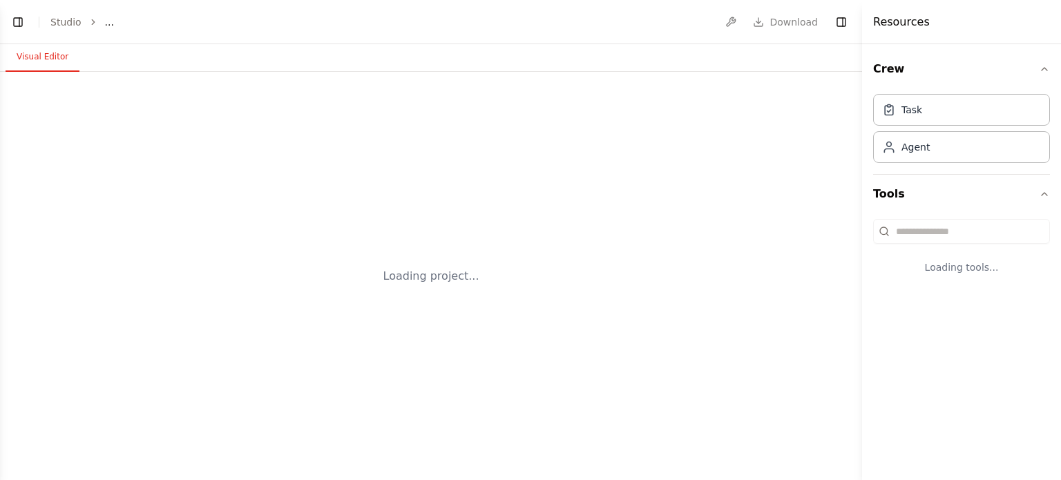 The image size is (1061, 480). I want to click on button: Hide right sidebar, so click(841, 22).